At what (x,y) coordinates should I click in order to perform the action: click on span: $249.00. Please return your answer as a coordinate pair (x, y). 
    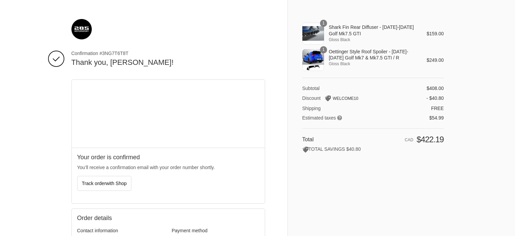
    Looking at the image, I should click on (435, 60).